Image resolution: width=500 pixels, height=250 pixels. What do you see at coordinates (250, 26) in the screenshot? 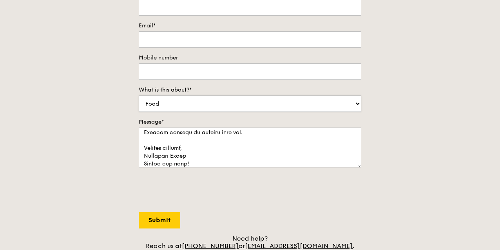
I see `label: Email*` at bounding box center [250, 26].